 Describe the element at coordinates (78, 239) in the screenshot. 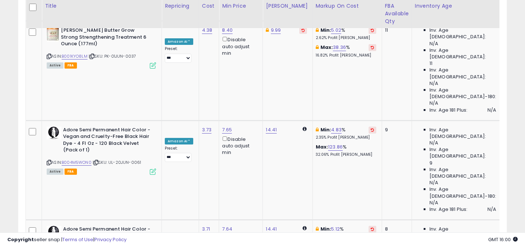

I see `a: Terms of Use` at that location.